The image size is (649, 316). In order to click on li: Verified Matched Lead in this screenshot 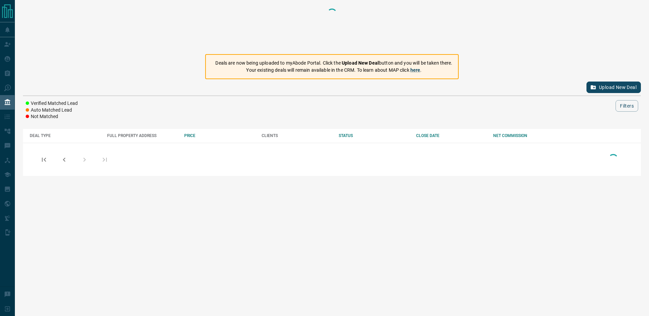, I will do `click(52, 103)`.